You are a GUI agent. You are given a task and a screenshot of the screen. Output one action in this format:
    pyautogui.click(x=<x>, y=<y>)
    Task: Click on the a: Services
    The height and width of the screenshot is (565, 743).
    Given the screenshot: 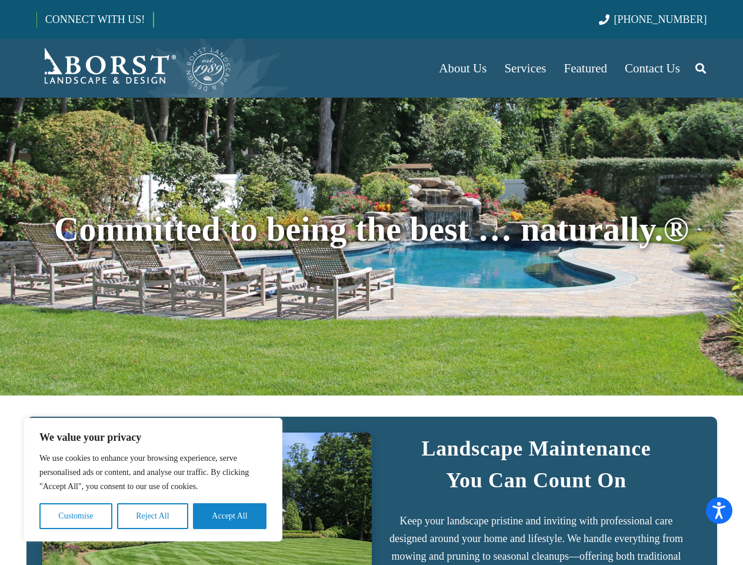 What is the action you would take?
    pyautogui.click(x=525, y=68)
    